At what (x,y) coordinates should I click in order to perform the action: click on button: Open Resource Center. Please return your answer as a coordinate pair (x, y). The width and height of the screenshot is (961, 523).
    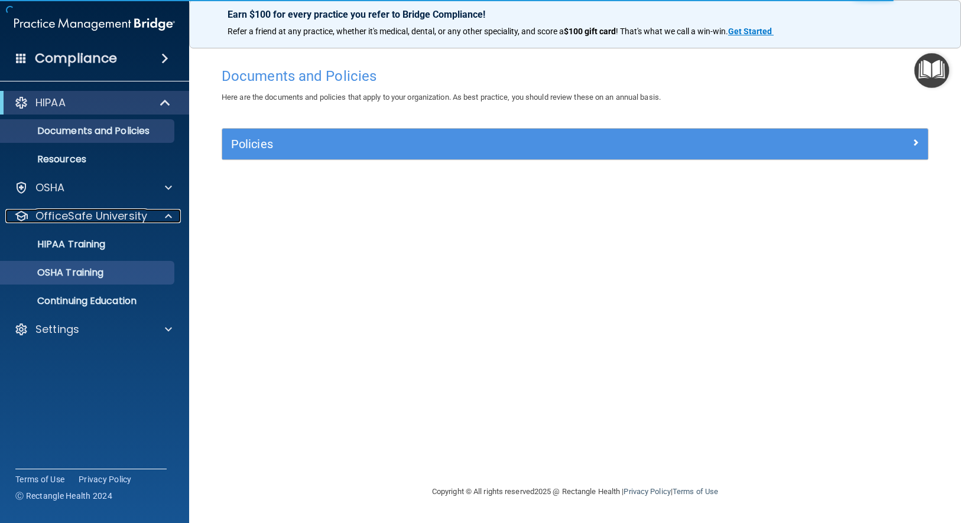
    Looking at the image, I should click on (931, 70).